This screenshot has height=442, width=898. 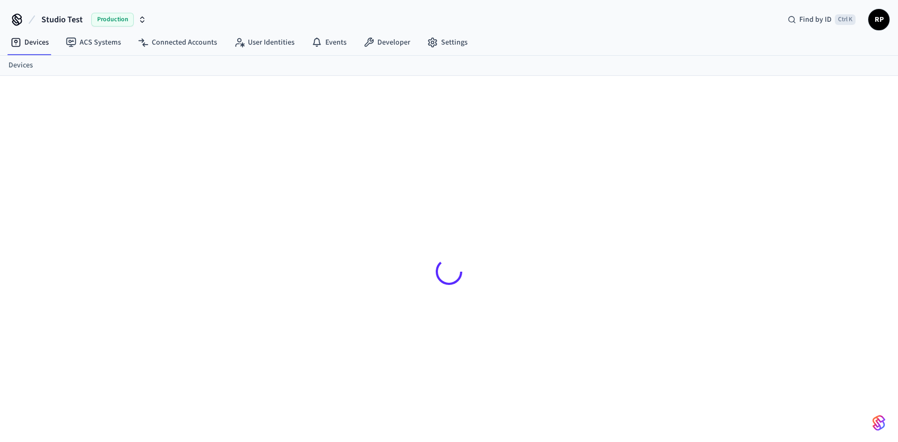 I want to click on a: ACS Systems, so click(x=93, y=42).